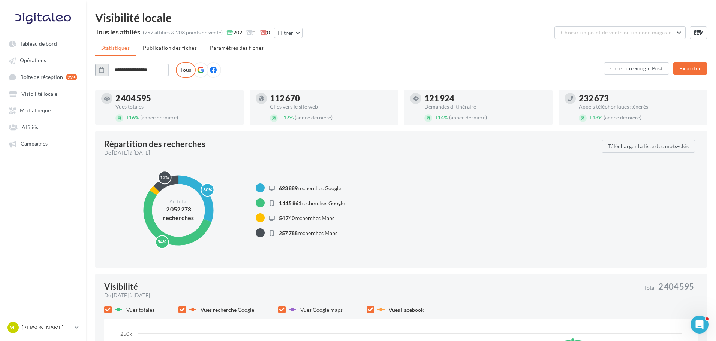 The width and height of the screenshot is (716, 341). I want to click on a: Tableau de bord, so click(43, 43).